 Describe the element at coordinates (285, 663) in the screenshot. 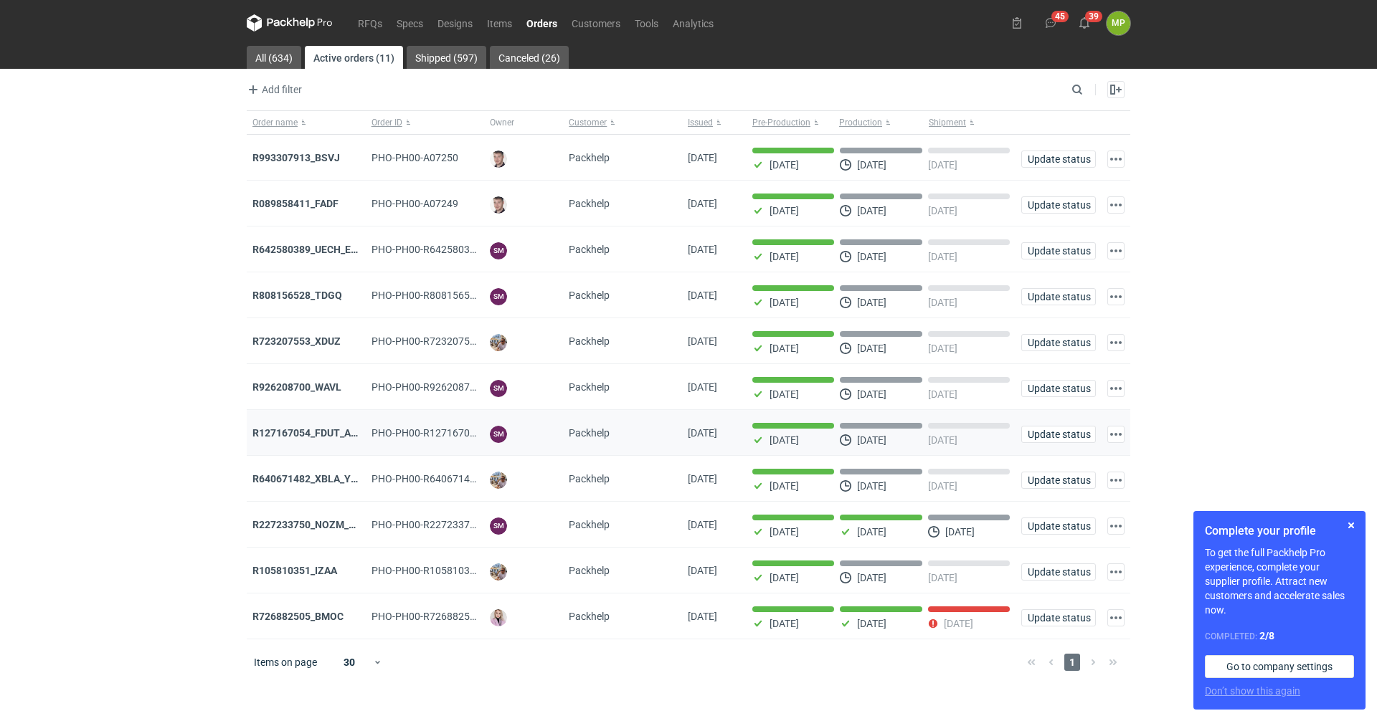

I see `span: Items on page` at that location.